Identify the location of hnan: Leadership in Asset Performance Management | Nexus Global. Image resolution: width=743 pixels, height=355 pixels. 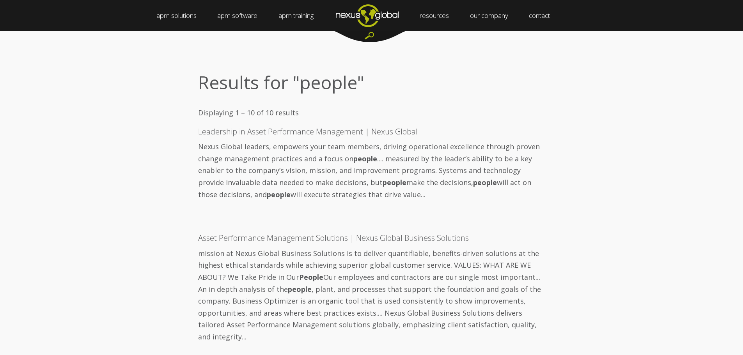
(308, 131).